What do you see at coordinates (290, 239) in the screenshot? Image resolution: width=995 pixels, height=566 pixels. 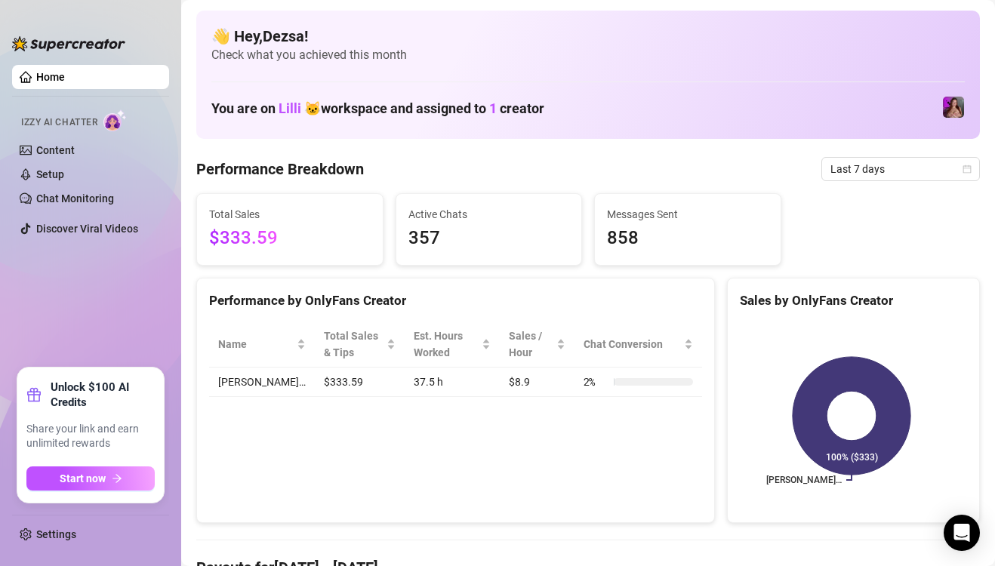 I see `span: $333.59` at bounding box center [290, 239].